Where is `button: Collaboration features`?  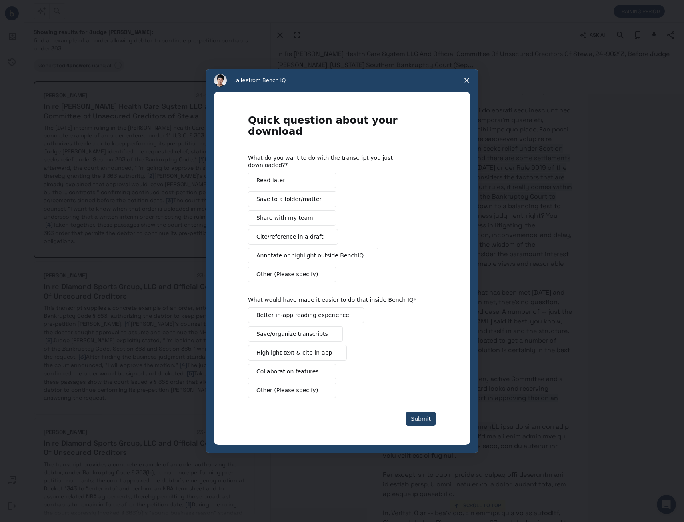 button: Collaboration features is located at coordinates (292, 372).